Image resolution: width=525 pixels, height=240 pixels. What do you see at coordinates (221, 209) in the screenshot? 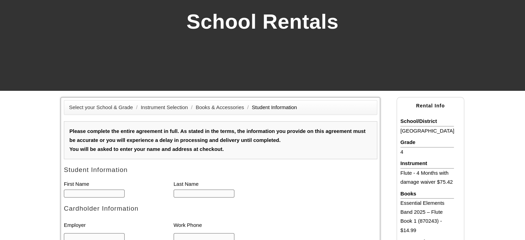
I see `h2: Cardholder Information` at bounding box center [221, 209].